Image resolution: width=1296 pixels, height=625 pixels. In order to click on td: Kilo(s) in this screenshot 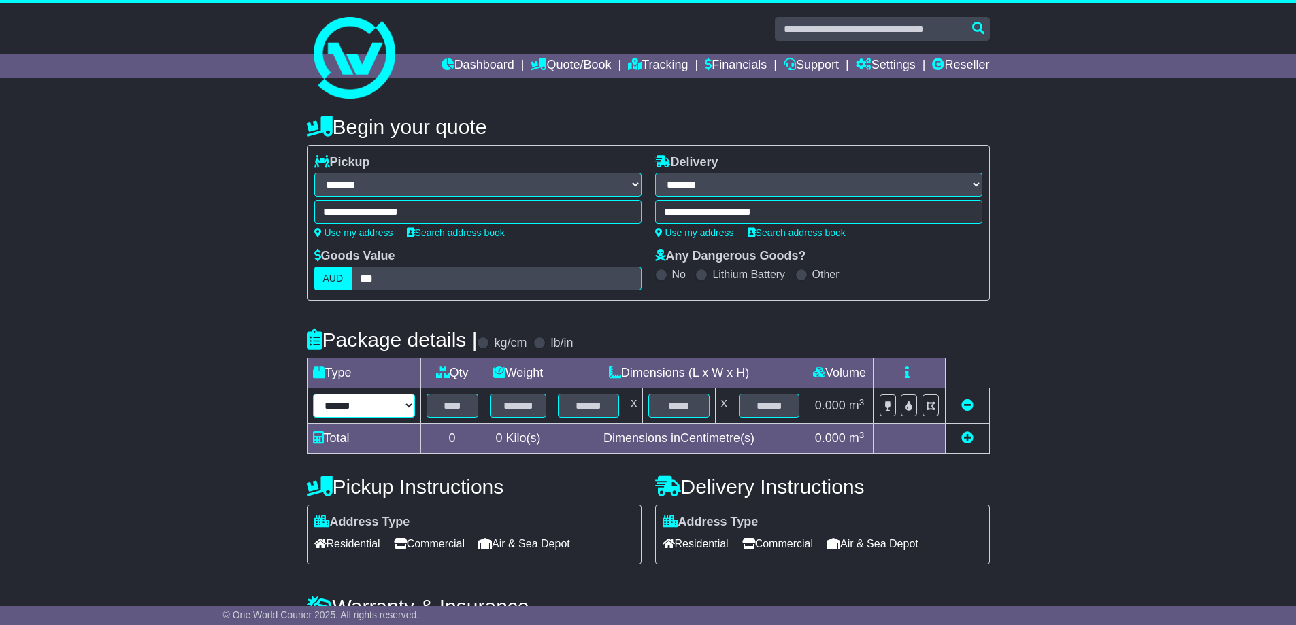, I will do `click(518, 439)`.